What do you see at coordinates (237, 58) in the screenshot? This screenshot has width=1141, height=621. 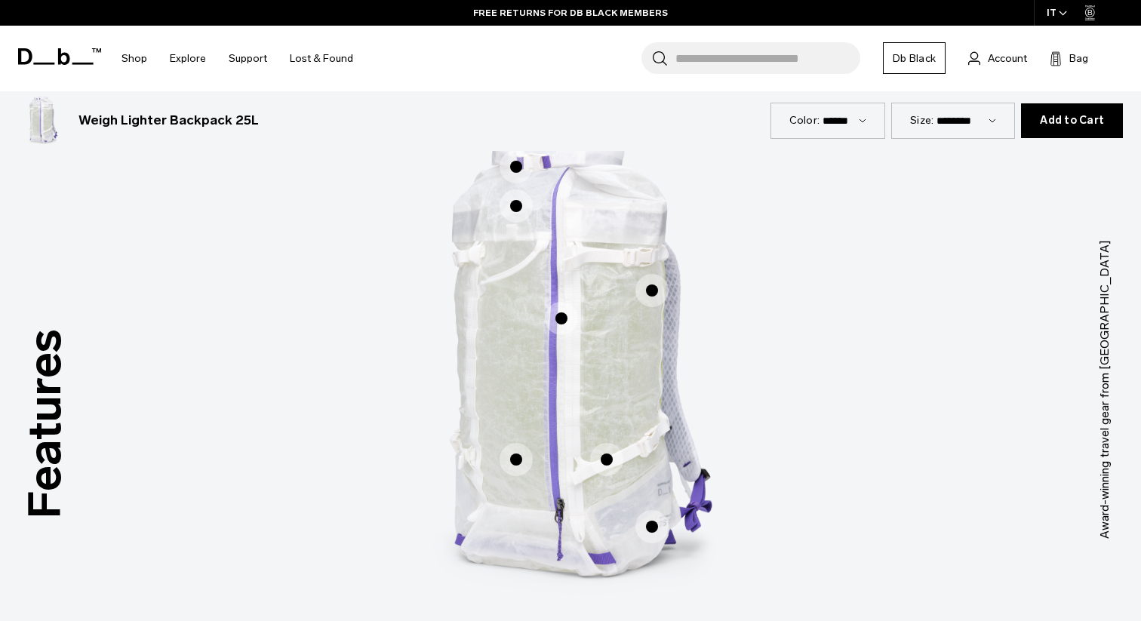 I see `nav: Main Navigation` at bounding box center [237, 58].